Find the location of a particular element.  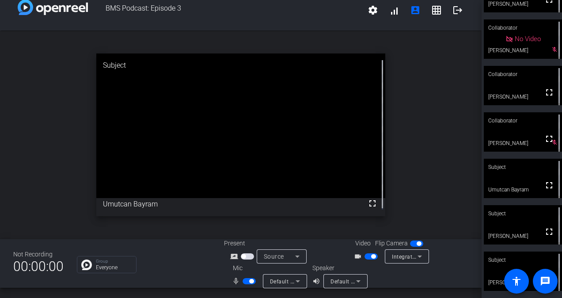

img: Chat Icon is located at coordinates (87, 265).